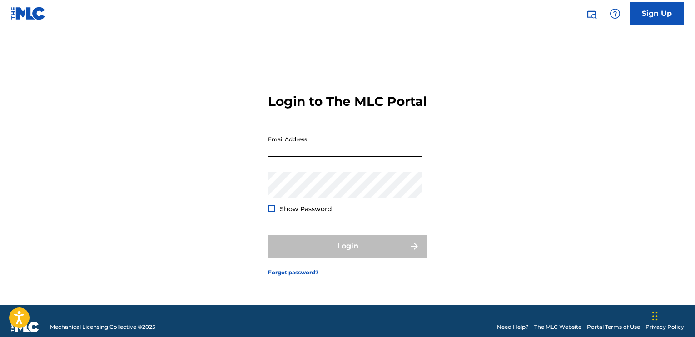  I want to click on a: Public Search, so click(591, 14).